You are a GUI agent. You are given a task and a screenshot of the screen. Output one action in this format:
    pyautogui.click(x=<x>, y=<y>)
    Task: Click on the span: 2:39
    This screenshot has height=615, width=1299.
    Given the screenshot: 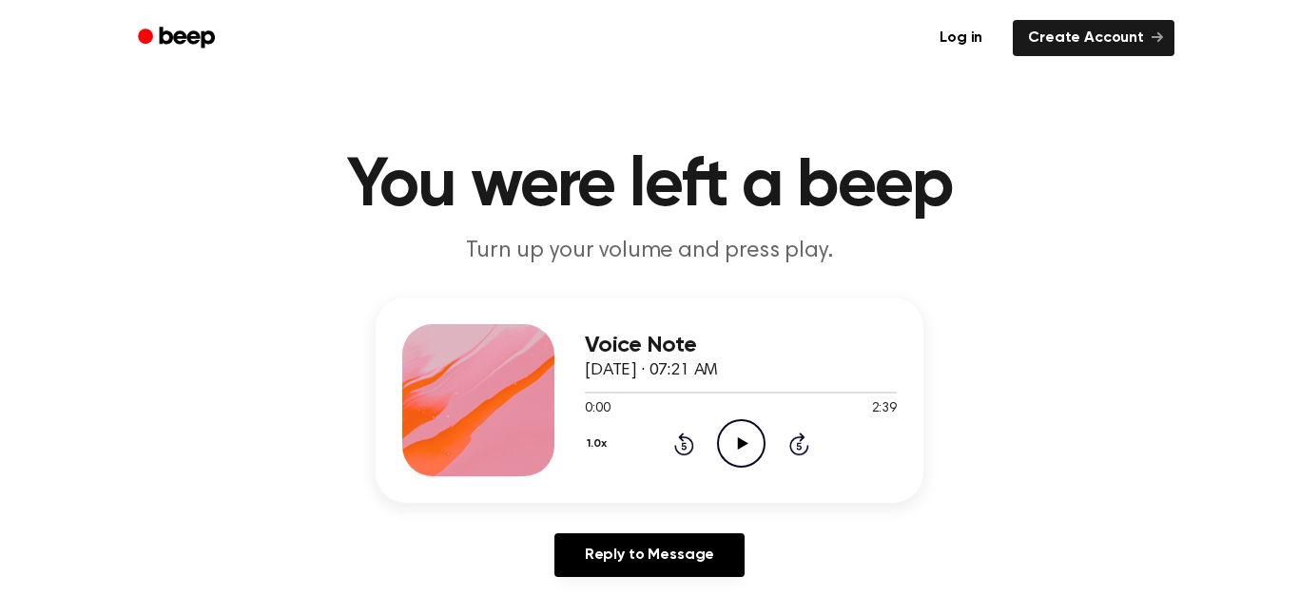 What is the action you would take?
    pyautogui.click(x=885, y=409)
    